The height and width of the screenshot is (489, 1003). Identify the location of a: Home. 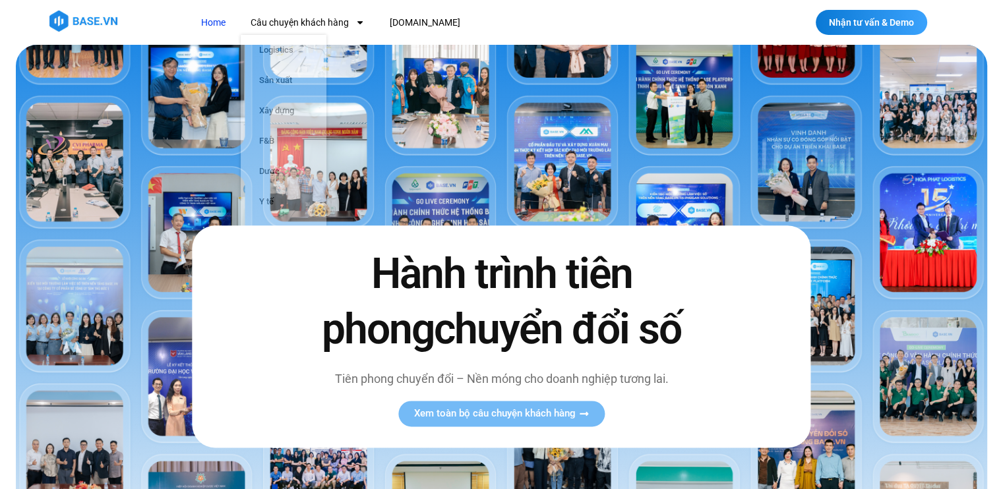
(213, 22).